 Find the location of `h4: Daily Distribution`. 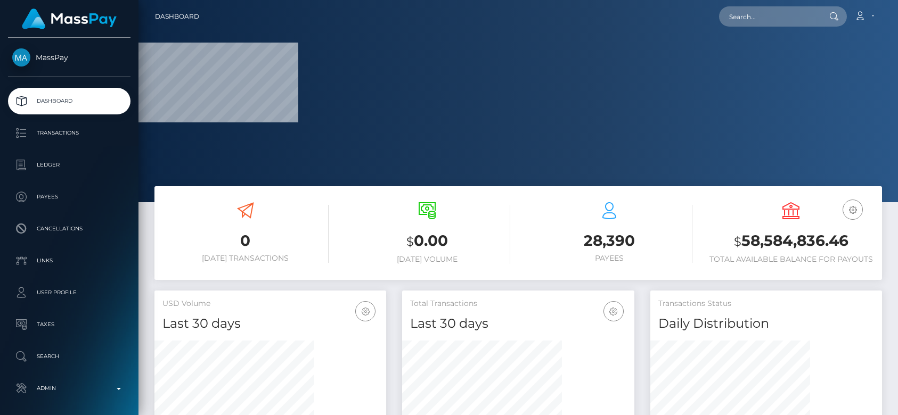

h4: Daily Distribution is located at coordinates (766, 324).